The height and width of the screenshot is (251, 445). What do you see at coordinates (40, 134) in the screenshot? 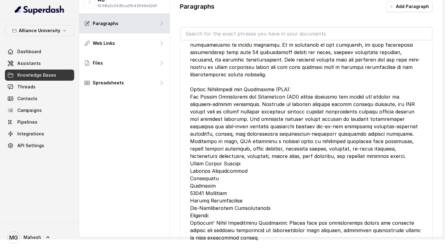
I see `a: Integrations` at bounding box center [40, 134].